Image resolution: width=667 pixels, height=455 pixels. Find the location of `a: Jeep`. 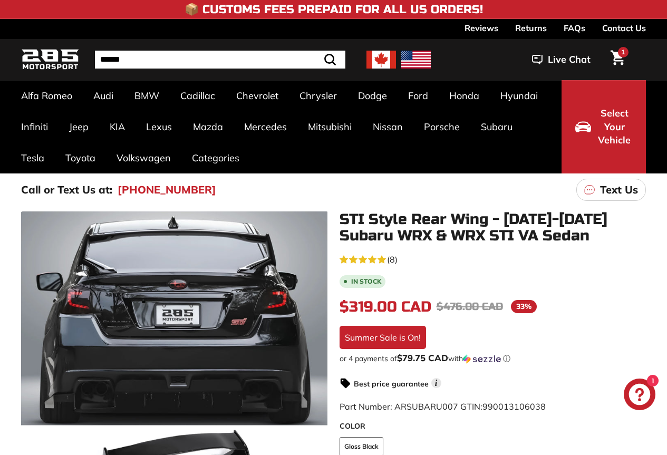

a: Jeep is located at coordinates (79, 126).